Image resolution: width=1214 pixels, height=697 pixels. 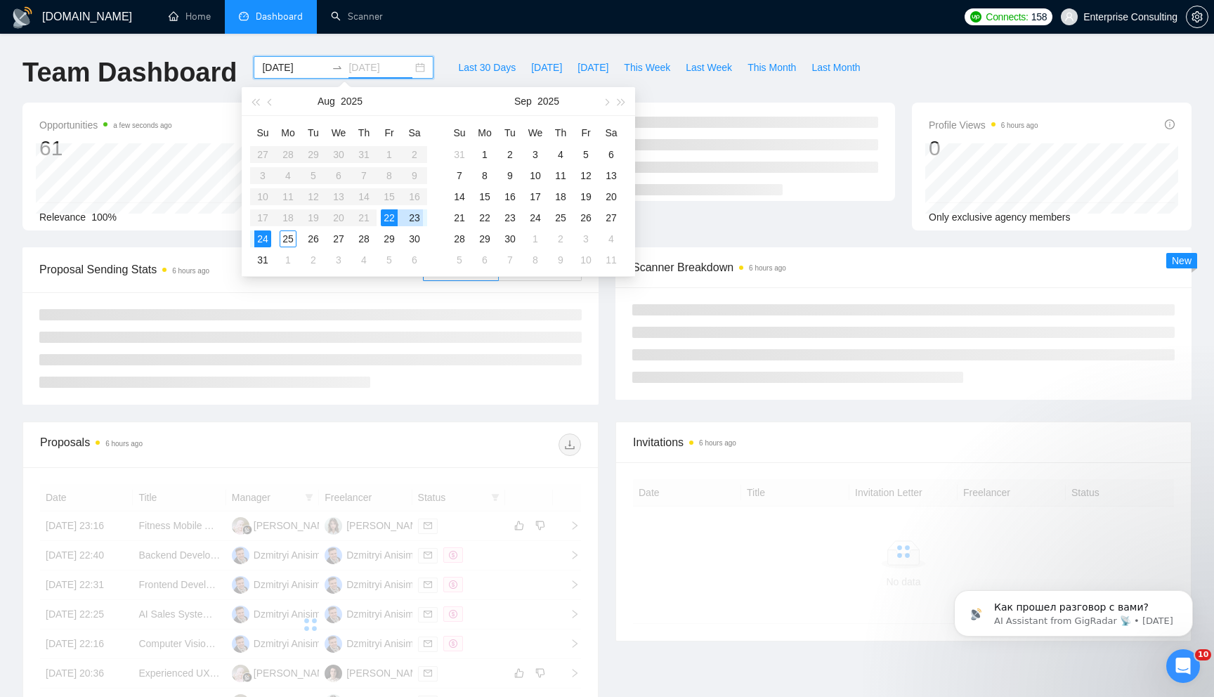 What do you see at coordinates (510, 260) in the screenshot?
I see `div: 7` at bounding box center [510, 260].